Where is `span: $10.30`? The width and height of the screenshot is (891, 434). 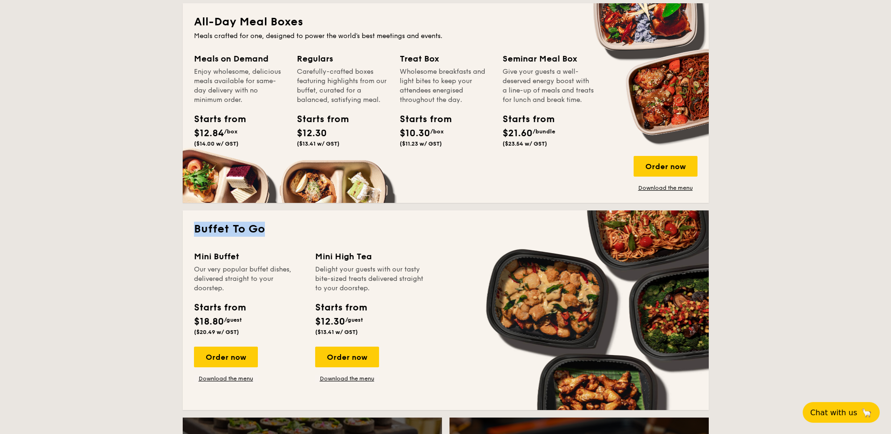 span: $10.30 is located at coordinates (415, 133).